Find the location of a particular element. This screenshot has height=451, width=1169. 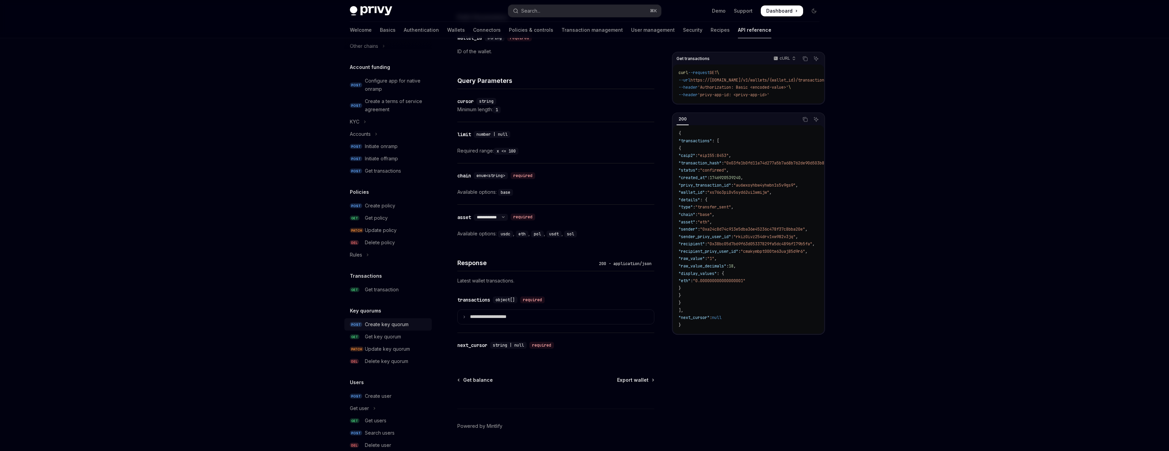

span: "details" is located at coordinates (689, 200).